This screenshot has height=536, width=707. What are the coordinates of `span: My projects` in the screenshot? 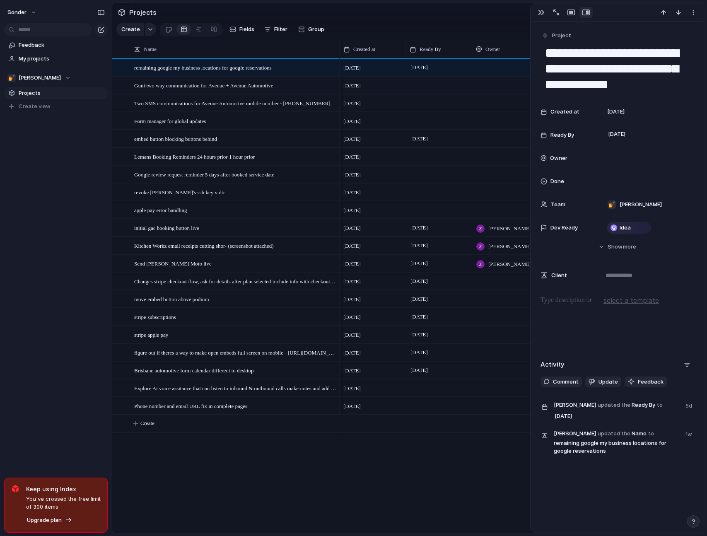 It's located at (62, 59).